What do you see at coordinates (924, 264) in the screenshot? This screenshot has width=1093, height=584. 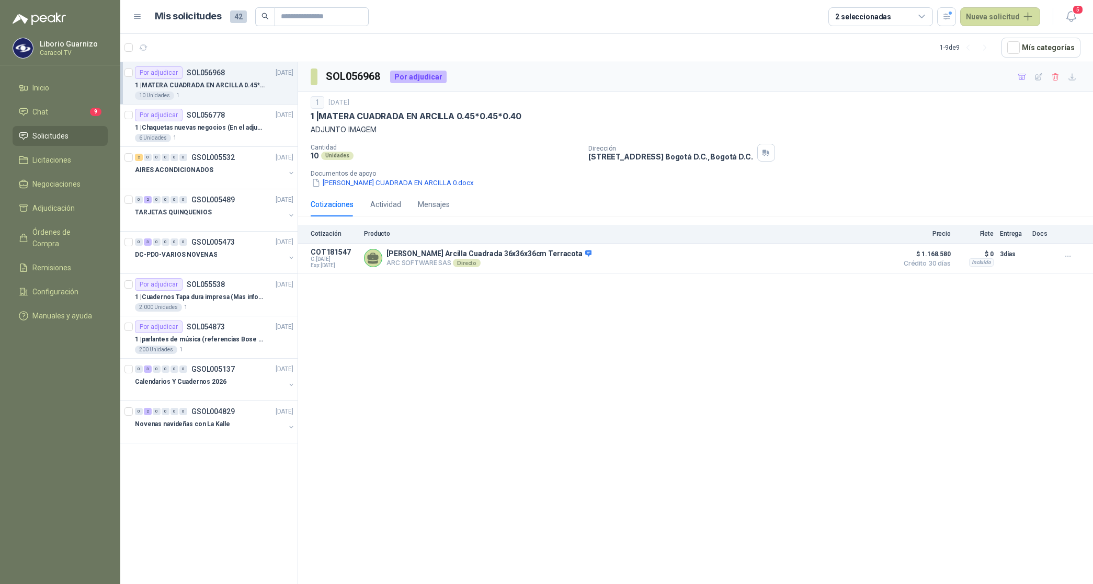 I see `span: Crédito 30 días` at bounding box center [924, 264].